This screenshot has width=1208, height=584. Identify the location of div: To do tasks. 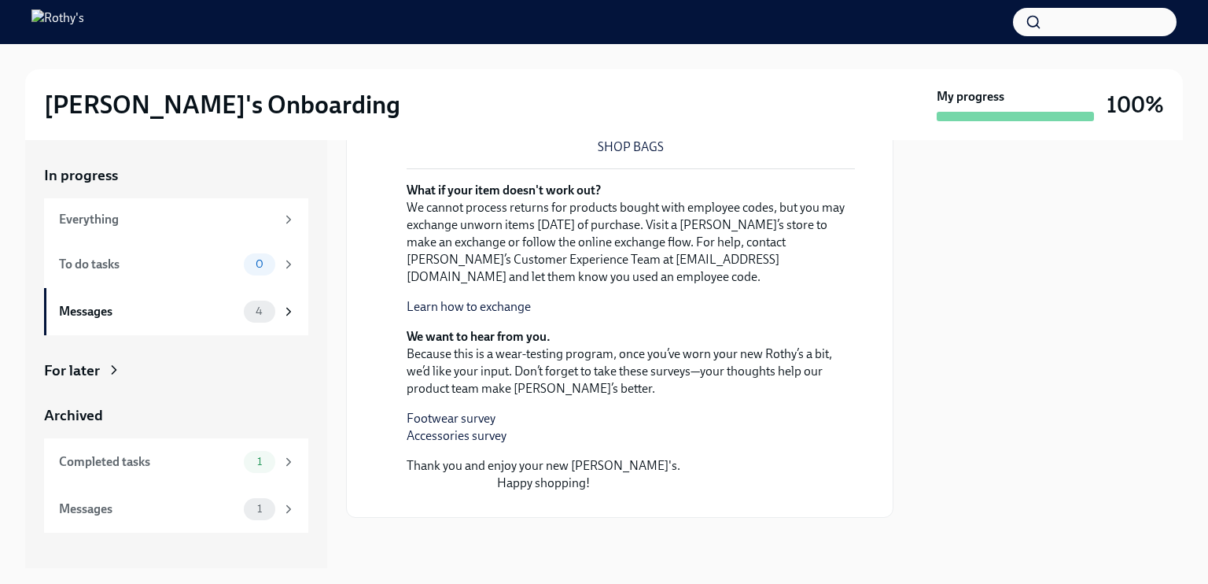
(148, 264).